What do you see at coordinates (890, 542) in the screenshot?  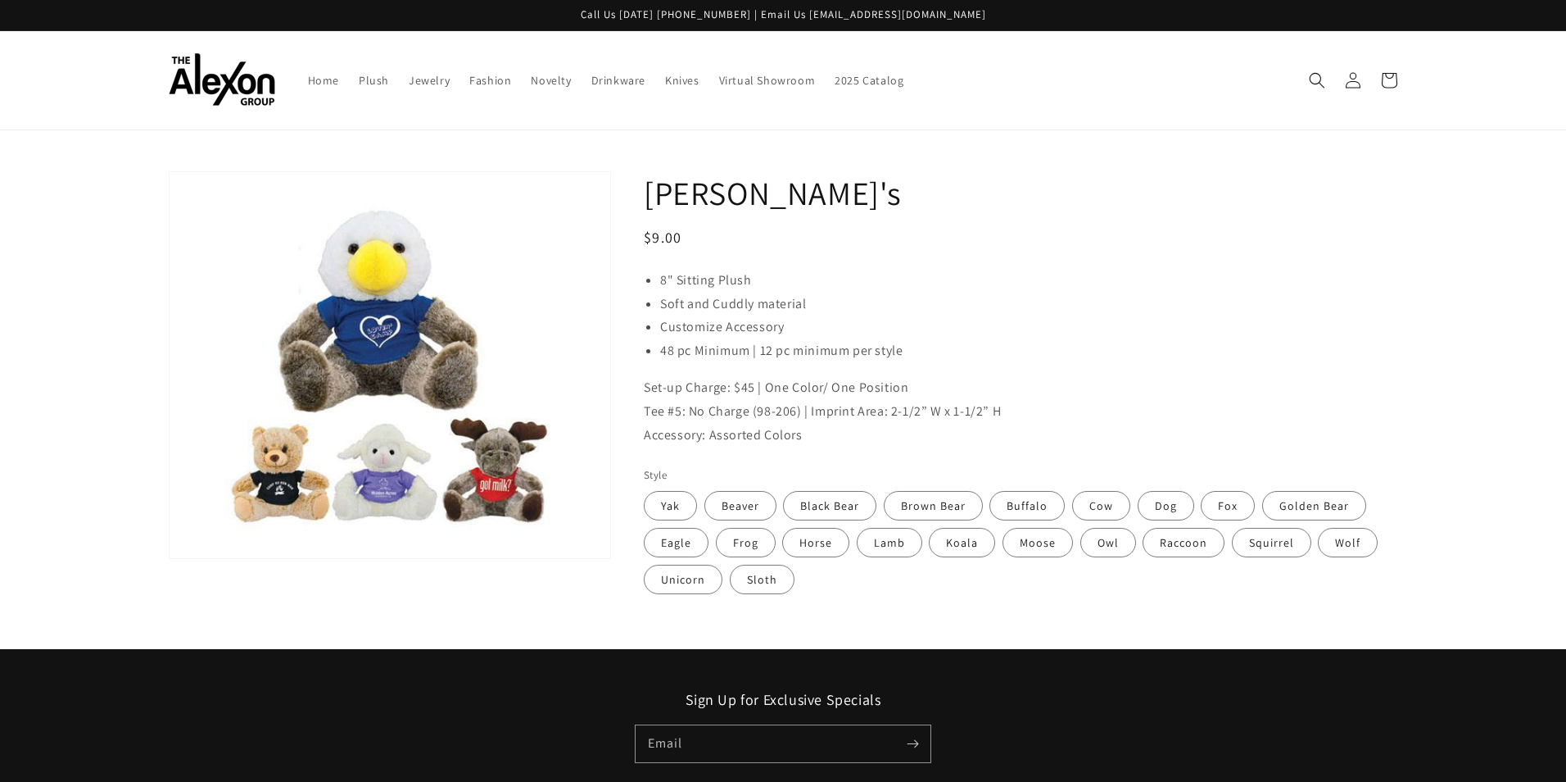 I see `label: Lamb` at bounding box center [890, 542].